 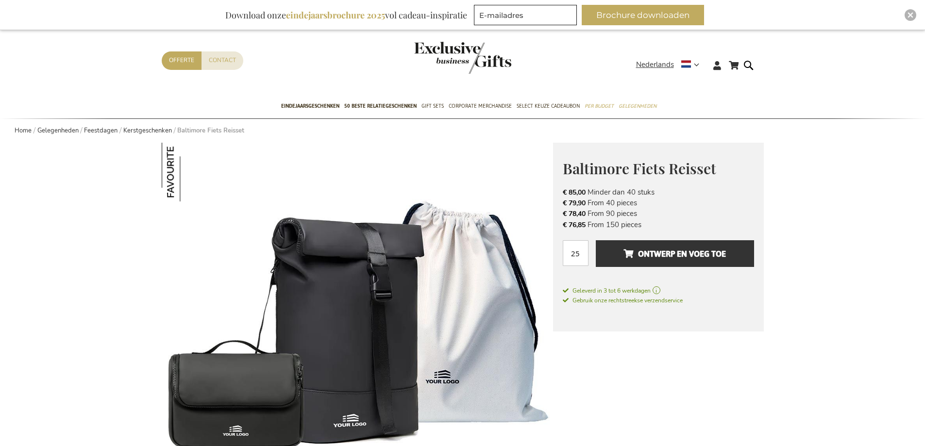 I want to click on button: Brochure downloaden, so click(x=643, y=15).